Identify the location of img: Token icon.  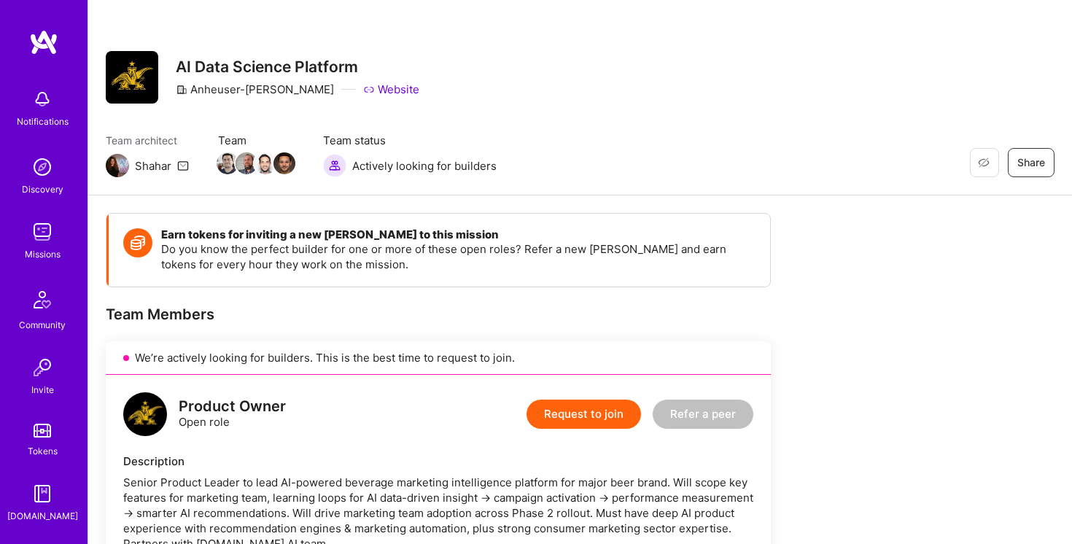
(138, 243).